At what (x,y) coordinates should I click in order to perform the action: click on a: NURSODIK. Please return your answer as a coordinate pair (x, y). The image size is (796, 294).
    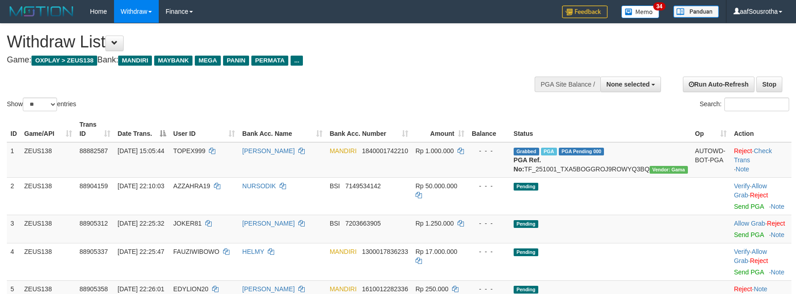
    Looking at the image, I should click on (259, 186).